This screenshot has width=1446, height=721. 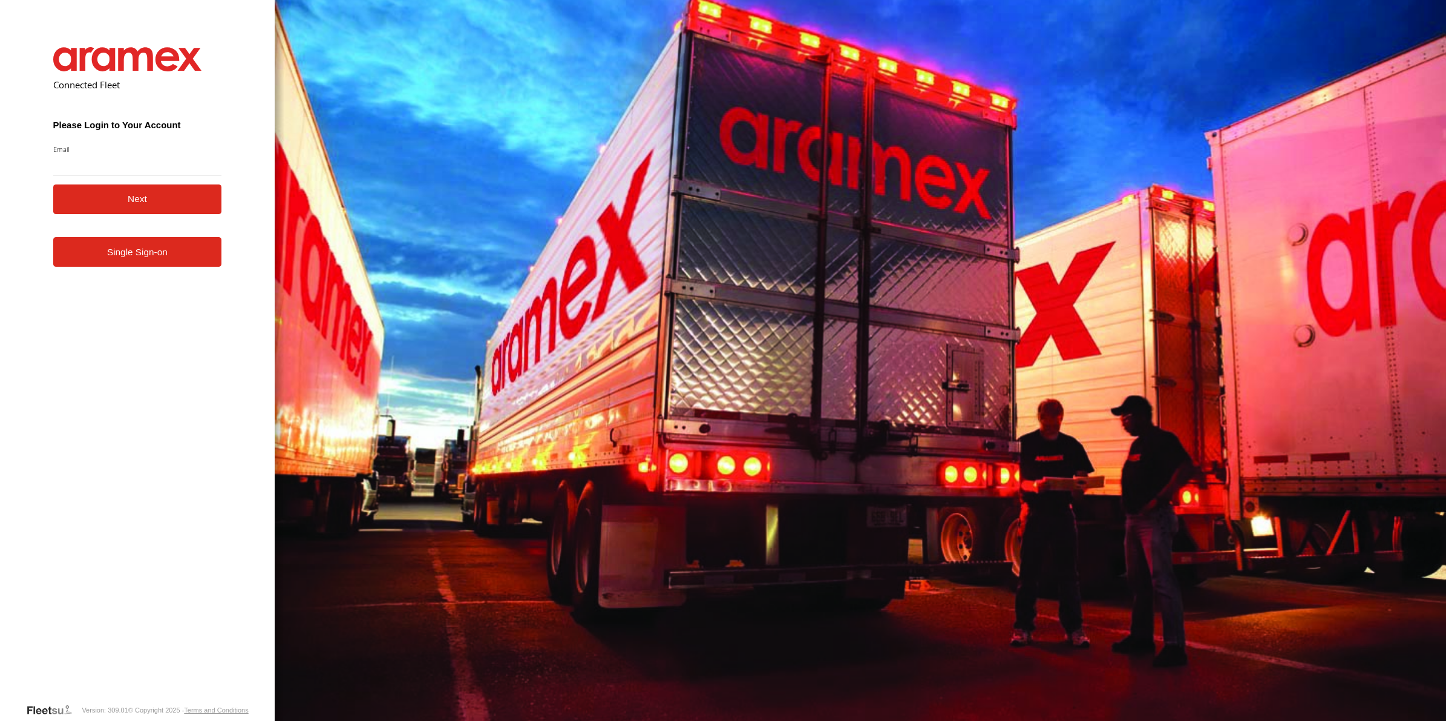 What do you see at coordinates (188, 710) in the screenshot?
I see `div: © Copyright 2025 -` at bounding box center [188, 710].